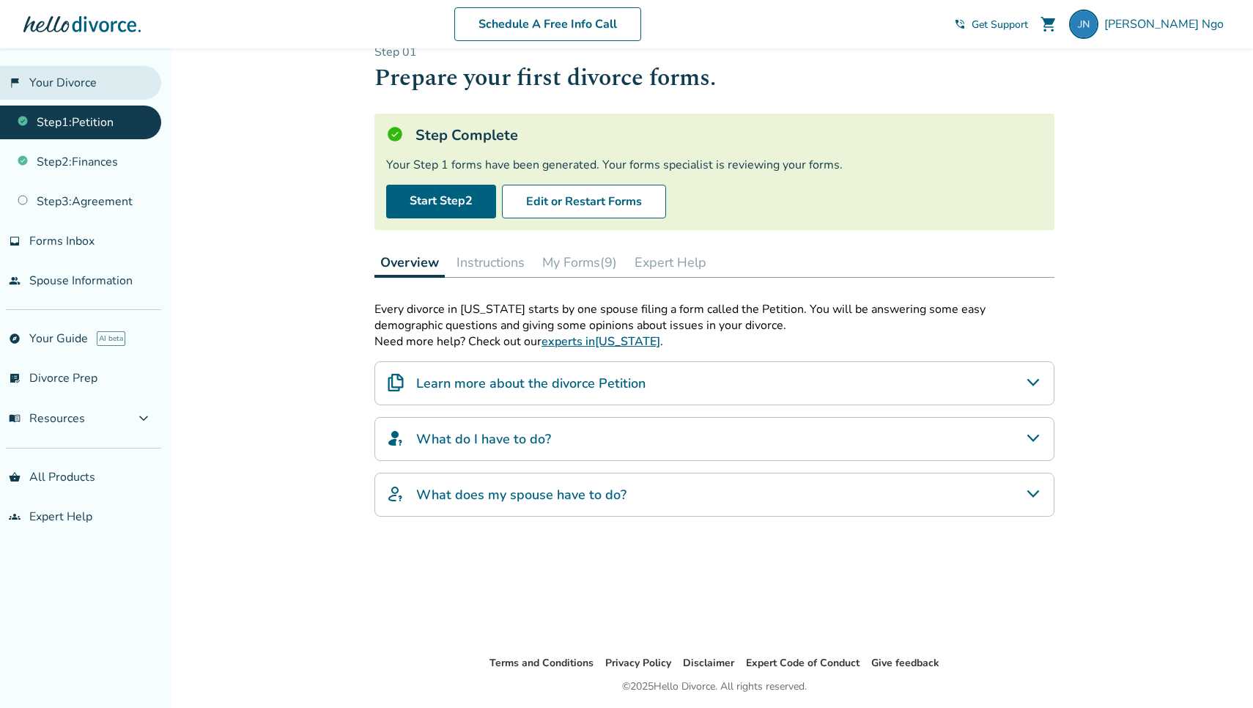  Describe the element at coordinates (1048, 24) in the screenshot. I see `span: shopping_cart` at that location.